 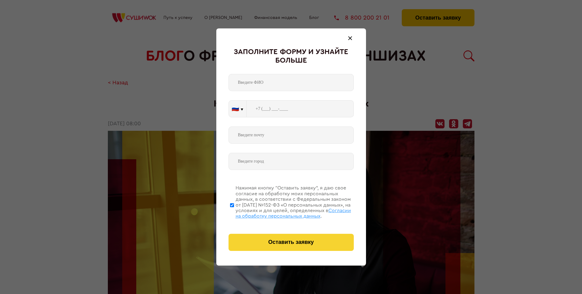 What do you see at coordinates (300, 109) in the screenshot?
I see `input: +7 (___) ___-____` at bounding box center [300, 109].